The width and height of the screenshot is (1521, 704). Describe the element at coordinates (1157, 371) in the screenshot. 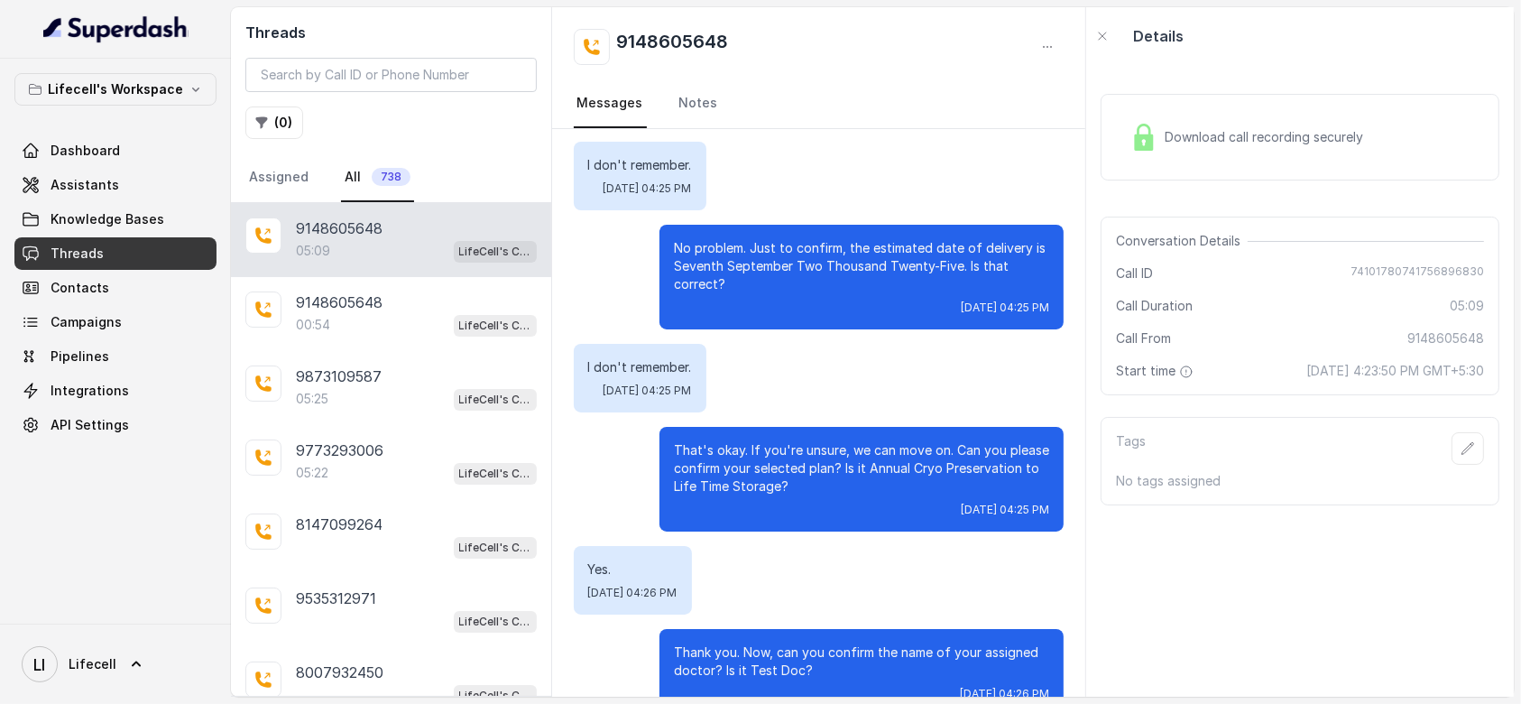

I see `span: Start time` at that location.